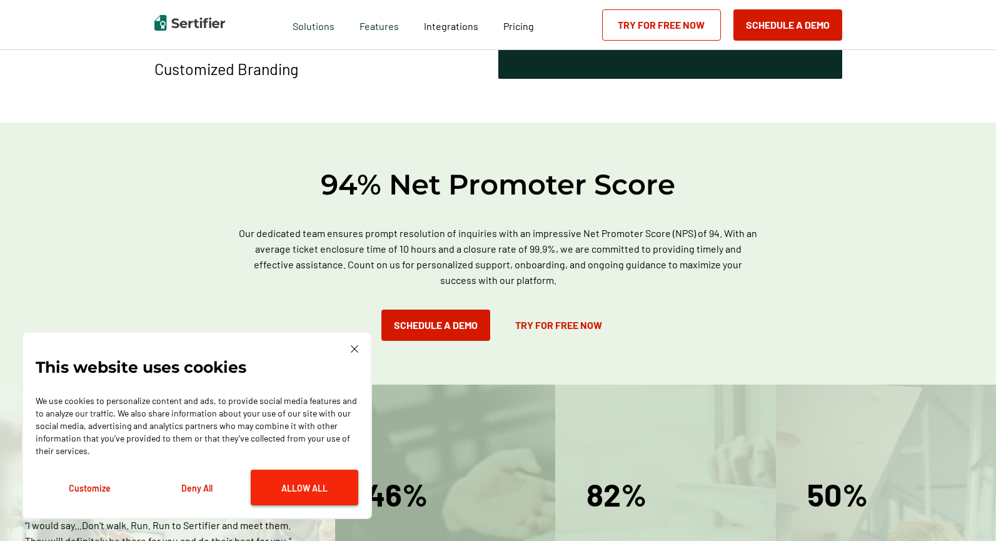  Describe the element at coordinates (197, 487) in the screenshot. I see `button: Deny All` at that location.